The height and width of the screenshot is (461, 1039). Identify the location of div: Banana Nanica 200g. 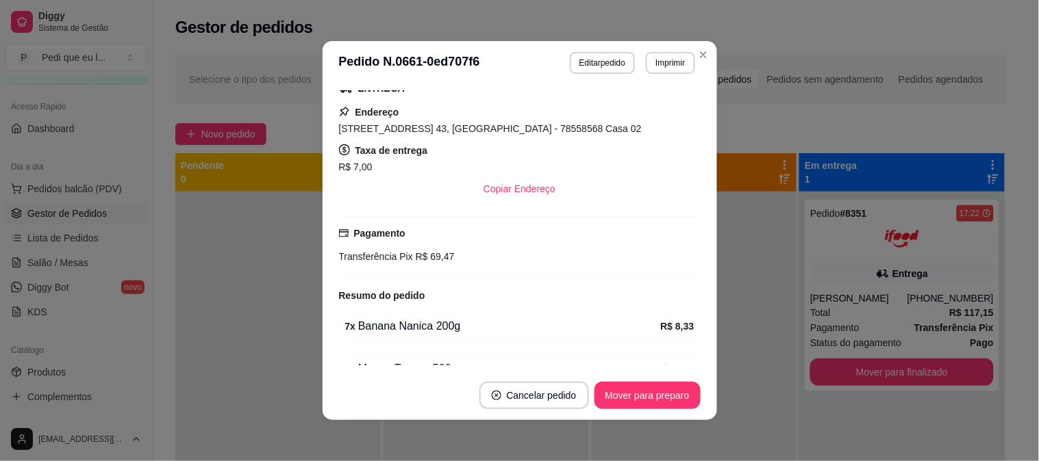
(503, 327).